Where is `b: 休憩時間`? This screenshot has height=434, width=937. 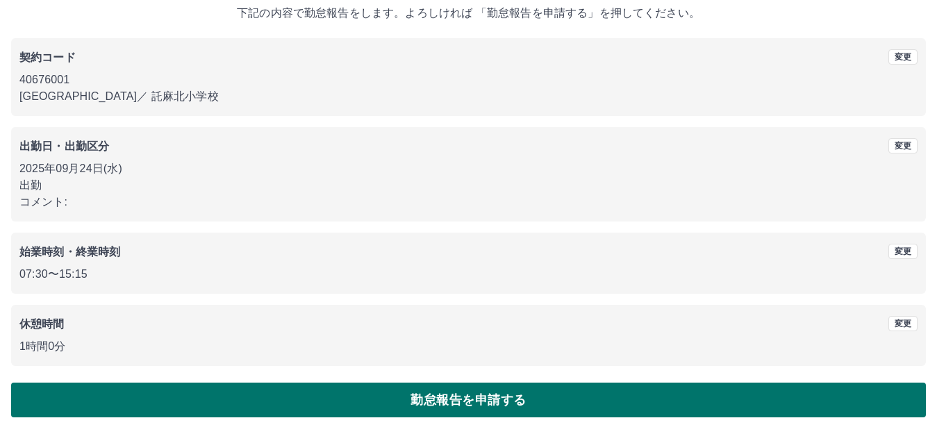 b: 休憩時間 is located at coordinates (42, 324).